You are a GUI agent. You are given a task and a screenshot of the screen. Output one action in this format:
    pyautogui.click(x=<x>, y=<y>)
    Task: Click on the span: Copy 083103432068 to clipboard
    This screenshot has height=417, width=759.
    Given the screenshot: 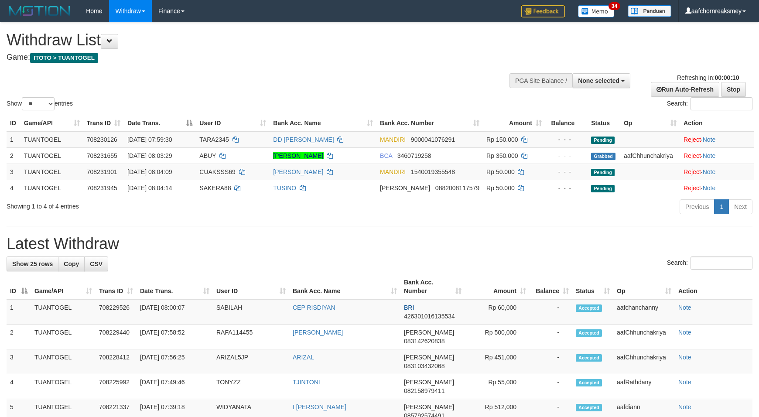 What is the action you would take?
    pyautogui.click(x=424, y=366)
    